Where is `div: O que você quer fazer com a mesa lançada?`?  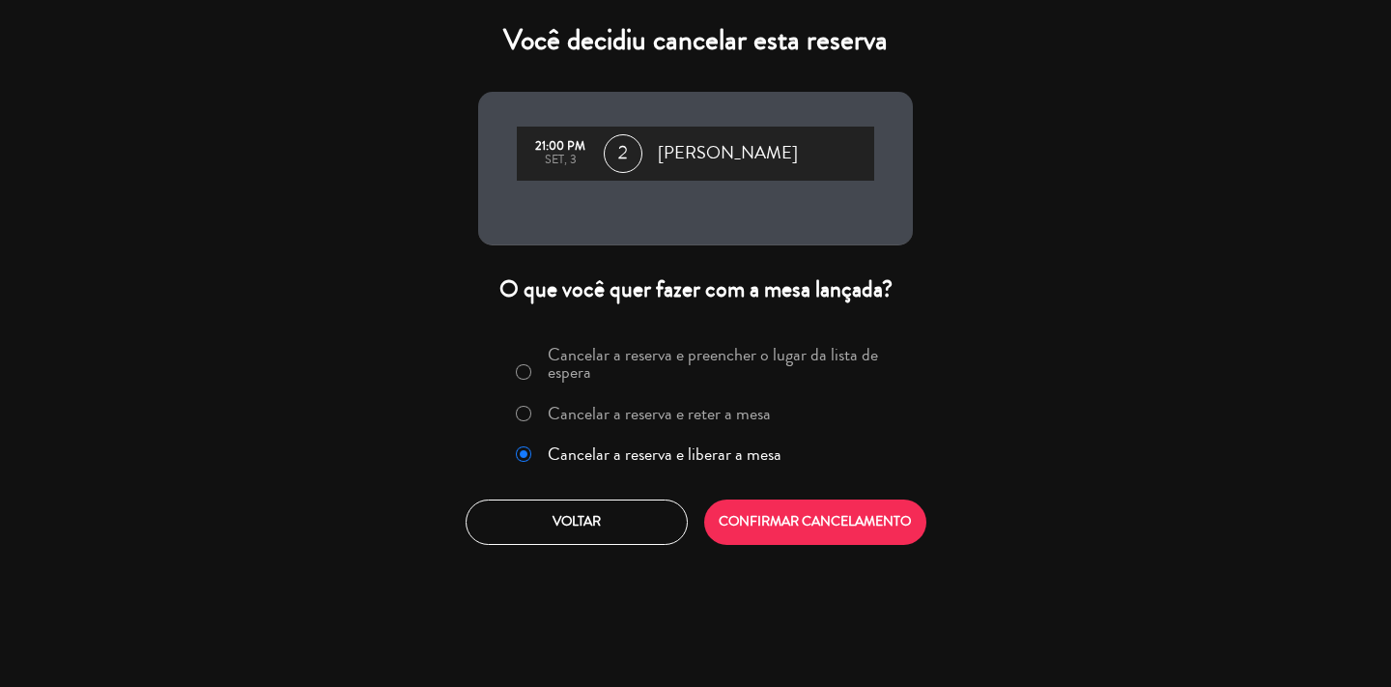
div: O que você quer fazer com a mesa lançada? is located at coordinates (696, 289).